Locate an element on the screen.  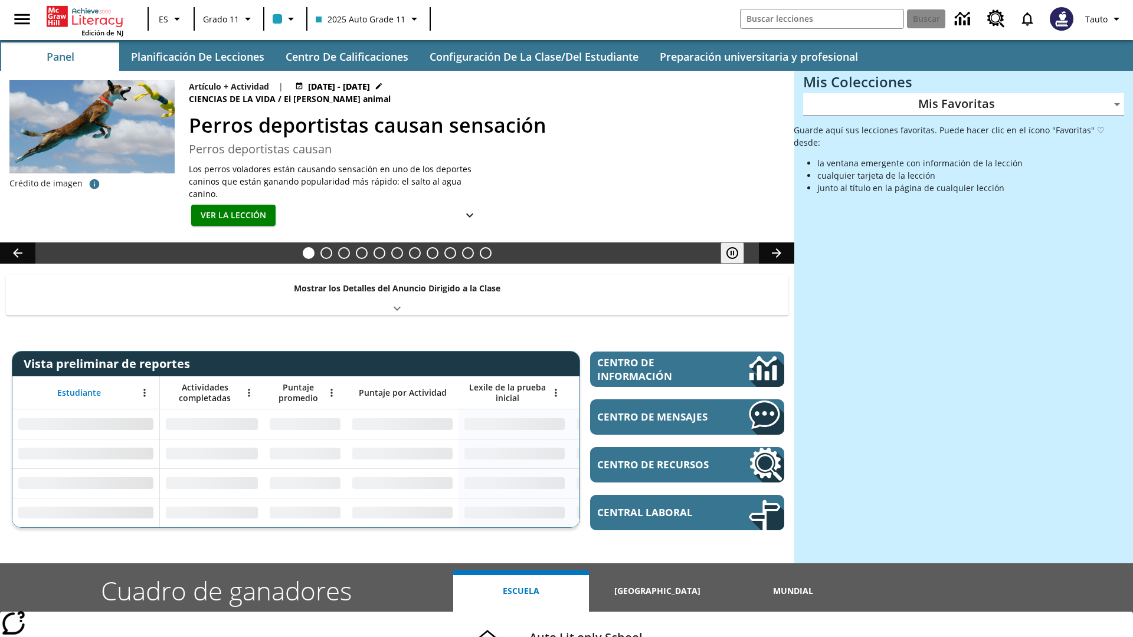
button: Diapositiva 4 ¿Los autos del futuro? is located at coordinates (362, 253).